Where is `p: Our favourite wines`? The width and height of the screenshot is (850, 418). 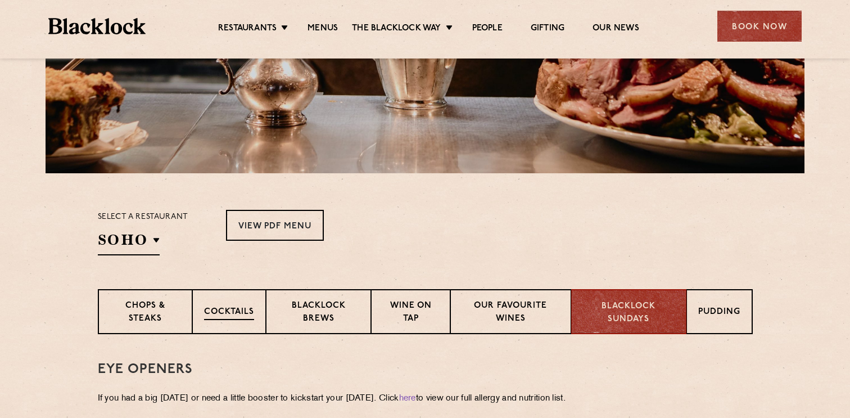
p: Our favourite wines is located at coordinates (510, 312).